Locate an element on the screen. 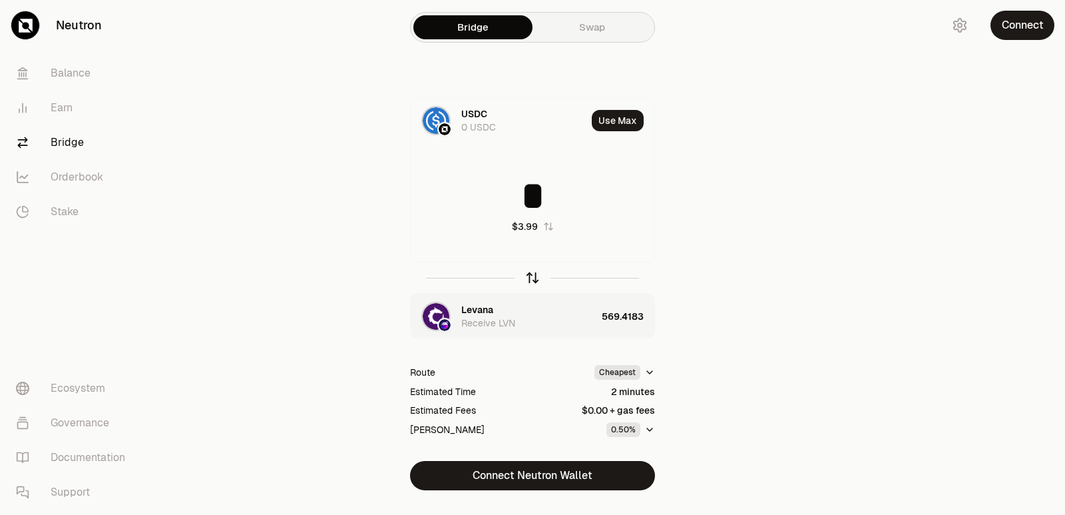  img: LVN Logo is located at coordinates (436, 316).